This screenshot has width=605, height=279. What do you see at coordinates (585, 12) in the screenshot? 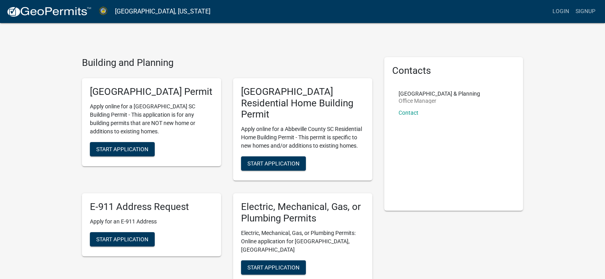
I see `a: Signup` at bounding box center [585, 12].